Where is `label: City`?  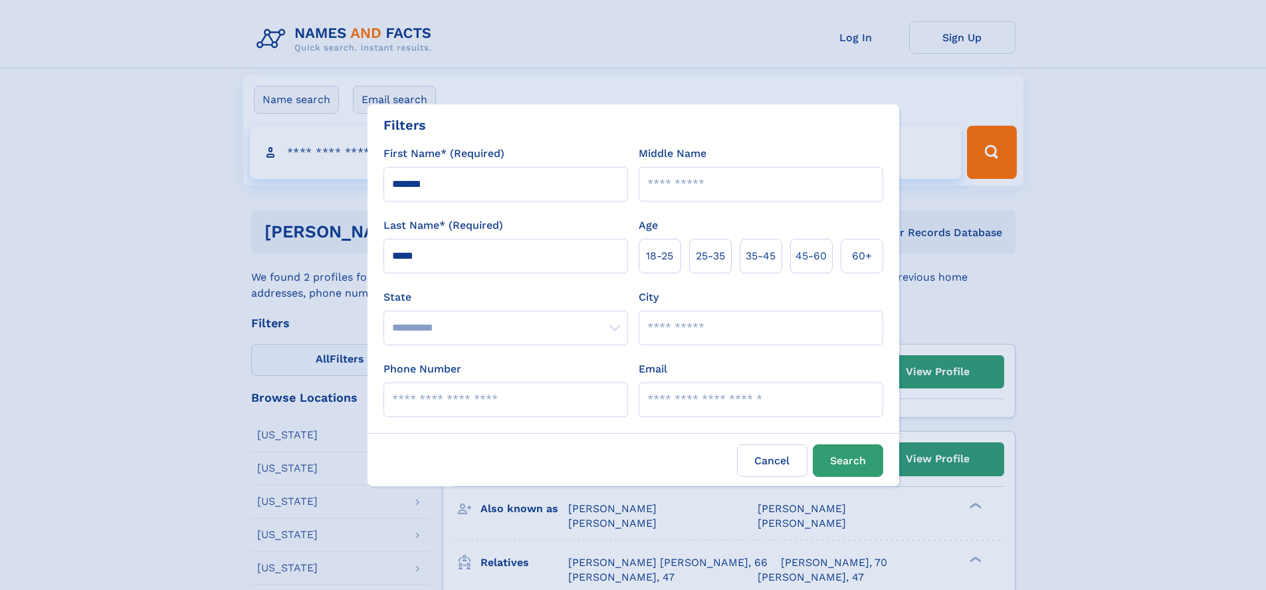
label: City is located at coordinates (649, 297).